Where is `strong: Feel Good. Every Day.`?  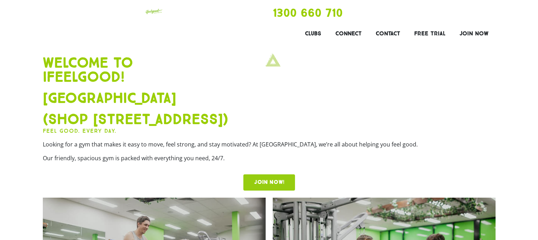 strong: Feel Good. Every Day. is located at coordinates (80, 131).